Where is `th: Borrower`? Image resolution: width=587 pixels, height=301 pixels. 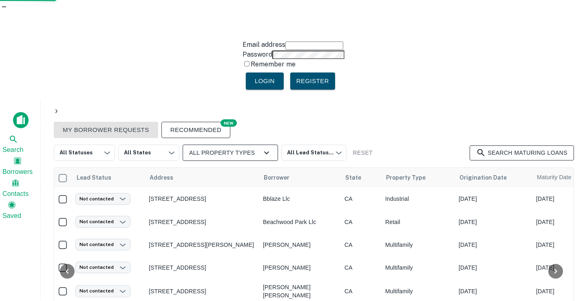
th: Borrower is located at coordinates (300, 178).